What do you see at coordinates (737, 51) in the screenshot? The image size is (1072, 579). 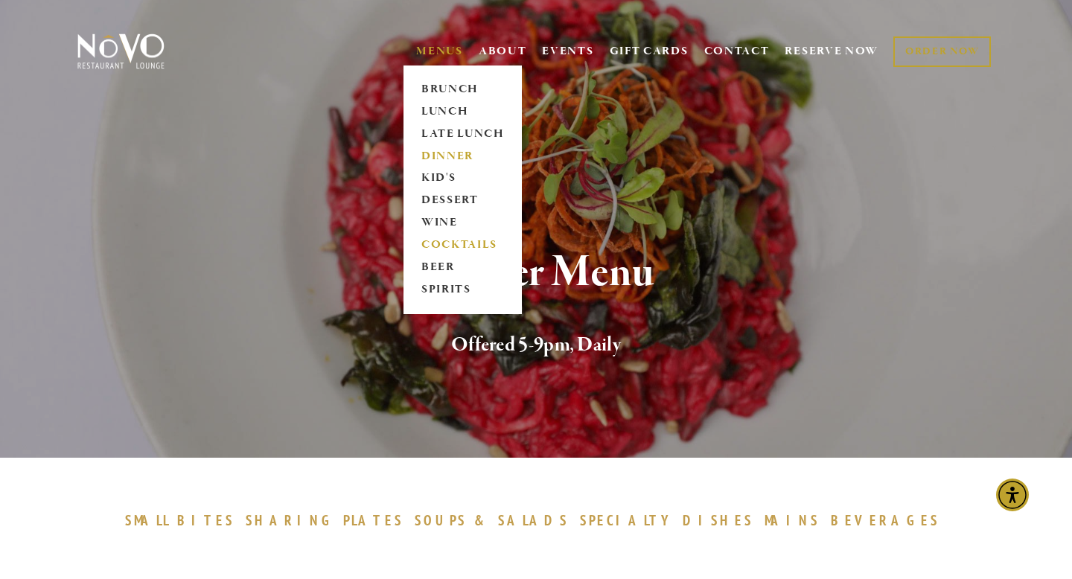 I see `a: CONTACT` at bounding box center [737, 51].